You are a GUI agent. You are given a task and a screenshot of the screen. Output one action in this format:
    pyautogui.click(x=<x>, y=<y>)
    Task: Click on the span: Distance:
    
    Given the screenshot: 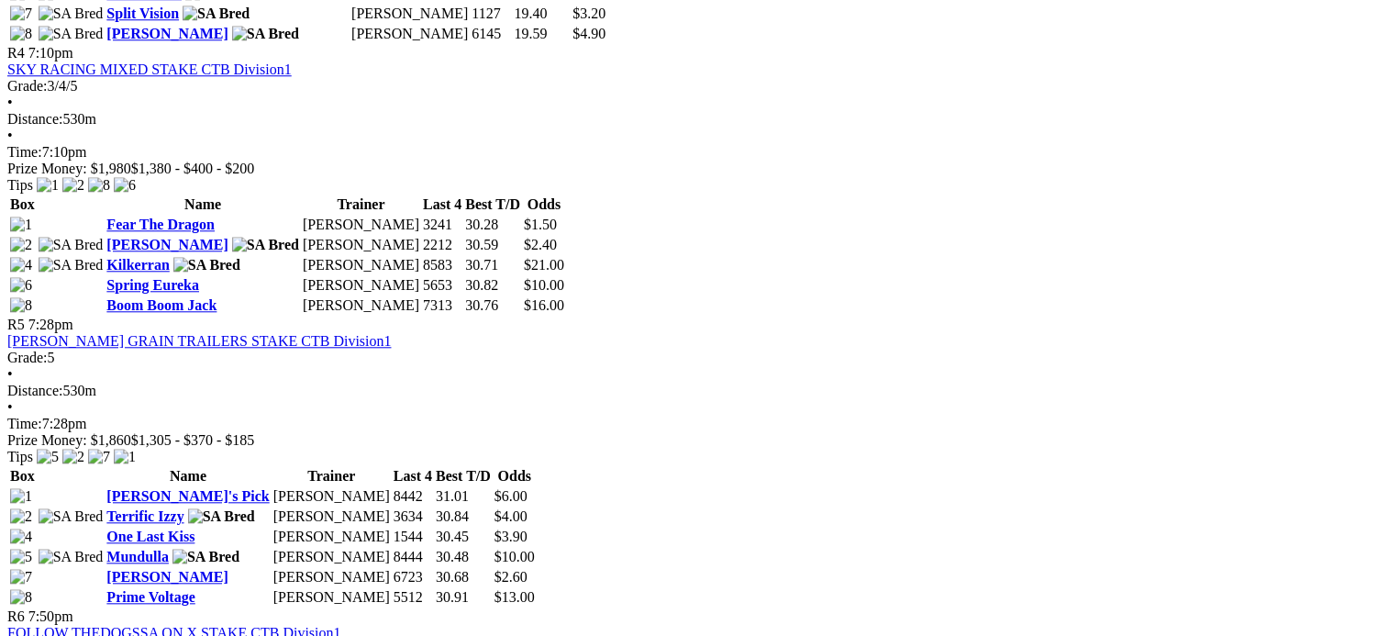 What is the action you would take?
    pyautogui.click(x=35, y=390)
    